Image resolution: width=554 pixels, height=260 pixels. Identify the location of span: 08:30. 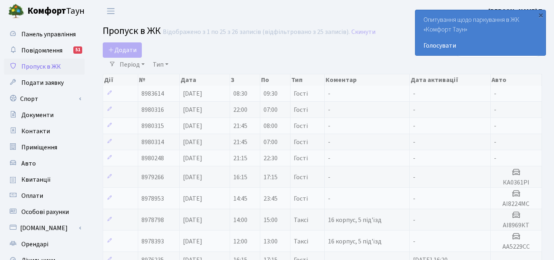
(240, 94).